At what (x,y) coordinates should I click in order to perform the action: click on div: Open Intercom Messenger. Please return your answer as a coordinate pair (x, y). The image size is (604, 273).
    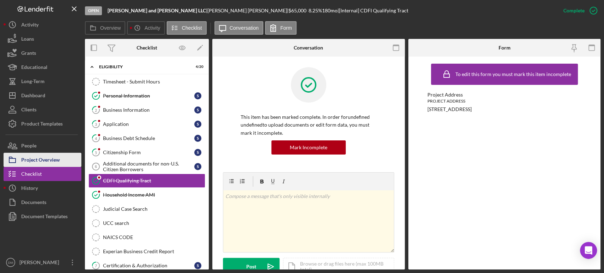
    Looking at the image, I should click on (588, 250).